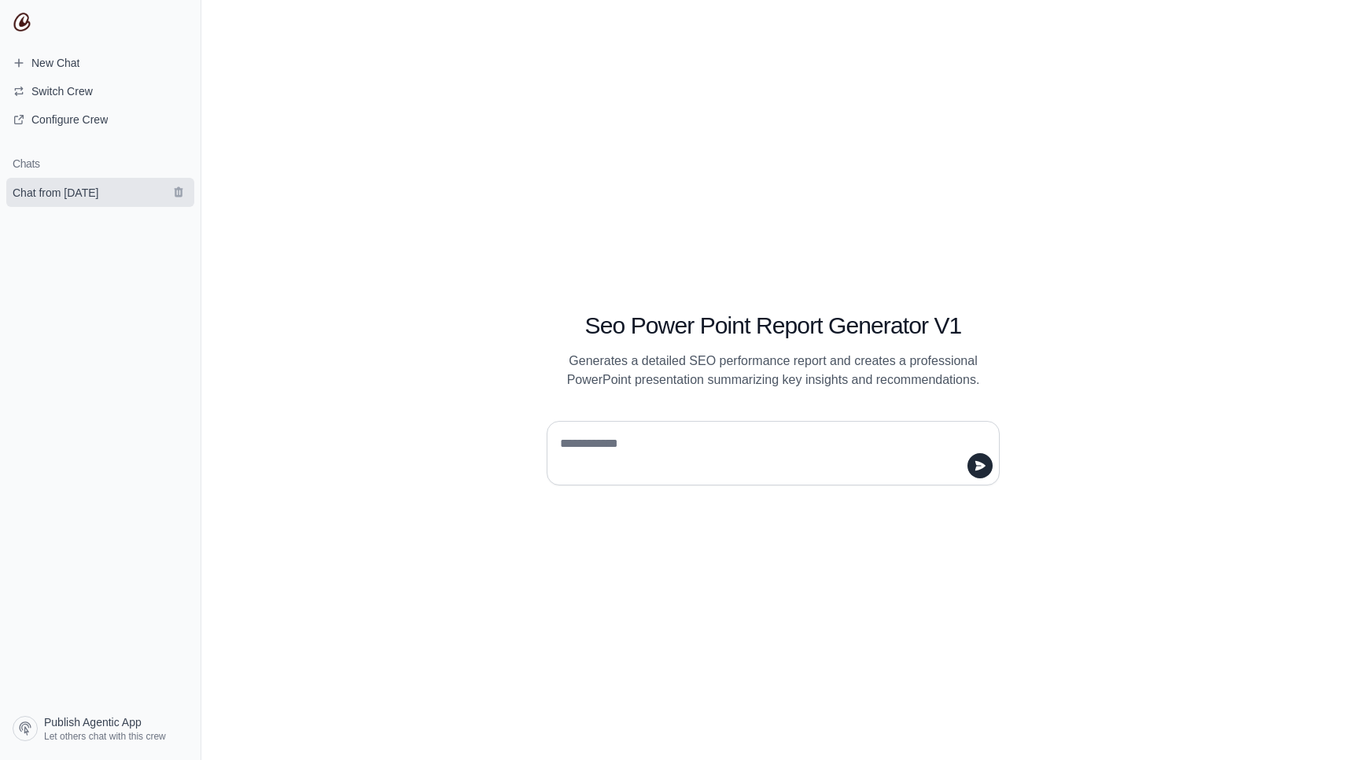 The width and height of the screenshot is (1345, 760). I want to click on span: Switch Crew, so click(62, 91).